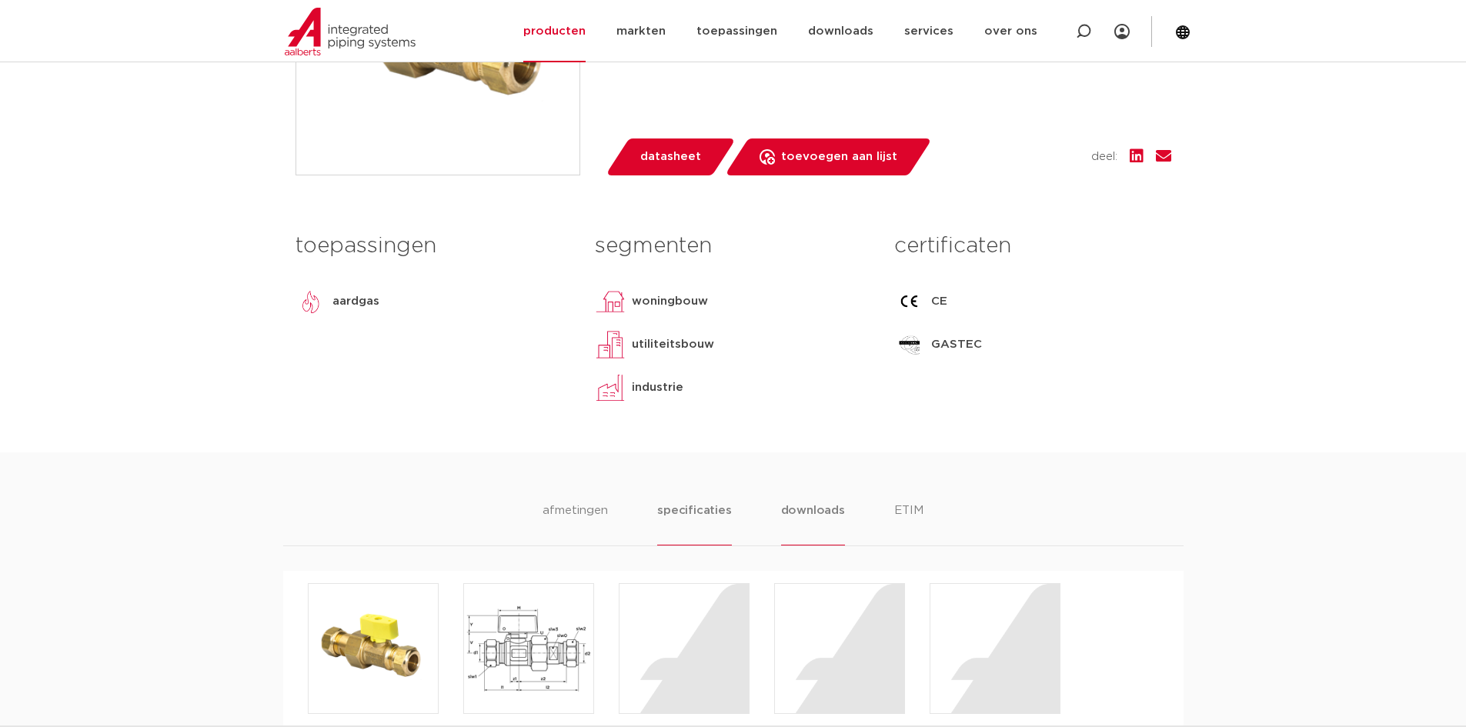 The image size is (1466, 727). What do you see at coordinates (610, 345) in the screenshot?
I see `img: utiliteitsbouw` at bounding box center [610, 345].